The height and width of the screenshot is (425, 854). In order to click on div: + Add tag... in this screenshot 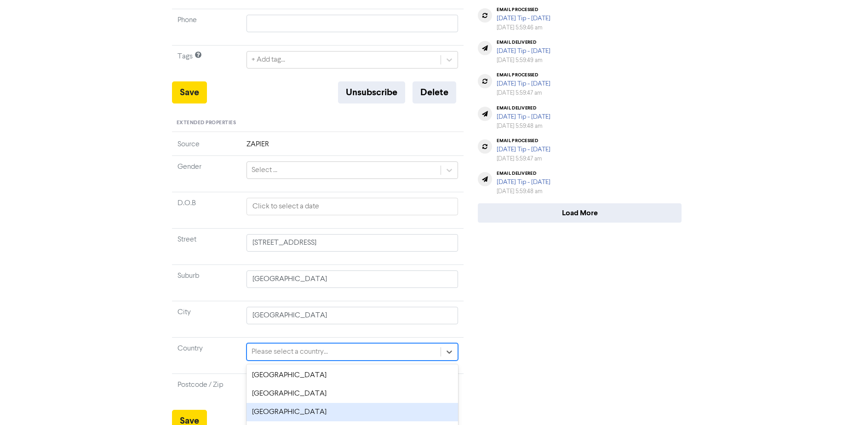, I will do `click(268, 60)`.